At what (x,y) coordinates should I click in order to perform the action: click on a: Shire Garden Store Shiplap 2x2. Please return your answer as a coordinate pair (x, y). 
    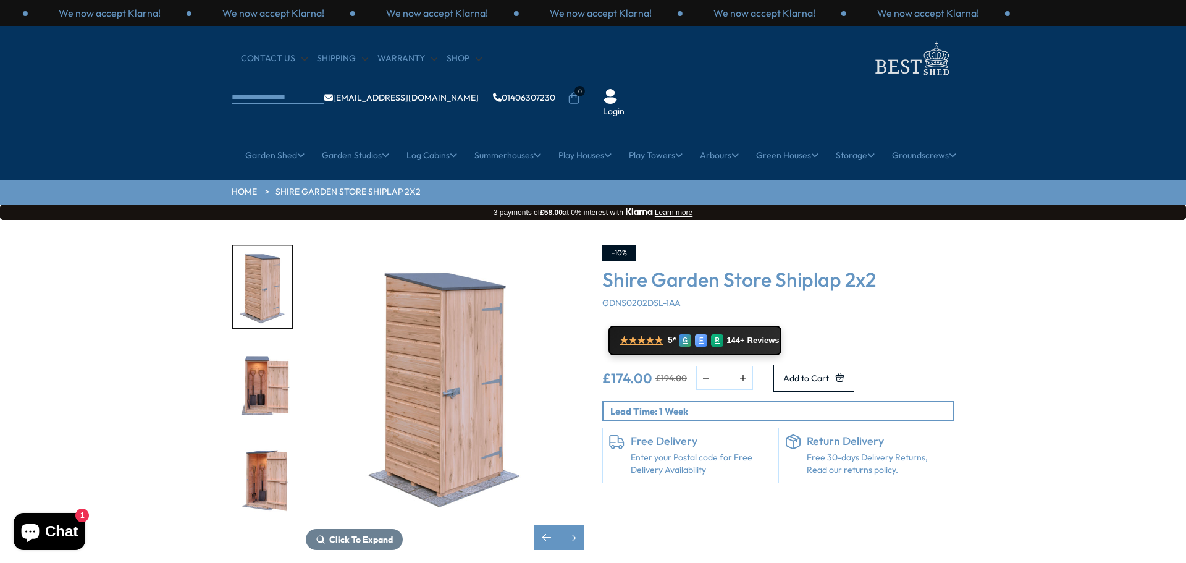
    Looking at the image, I should click on (348, 192).